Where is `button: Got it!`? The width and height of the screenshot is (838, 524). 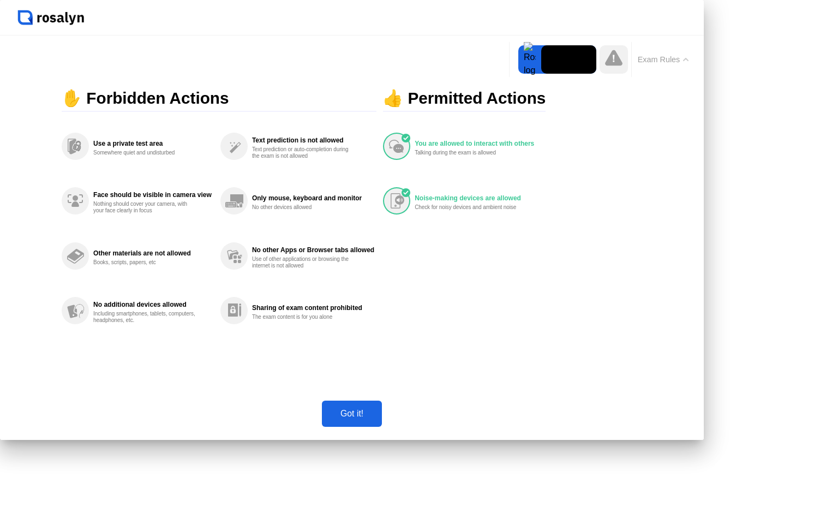 button: Got it! is located at coordinates (352, 413).